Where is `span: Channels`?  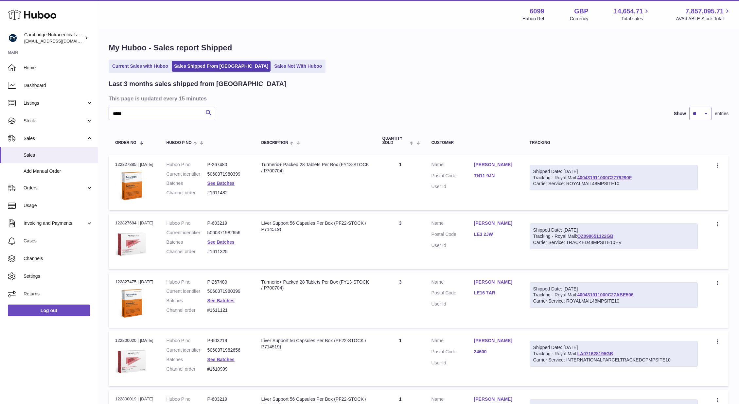 span: Channels is located at coordinates (58, 258).